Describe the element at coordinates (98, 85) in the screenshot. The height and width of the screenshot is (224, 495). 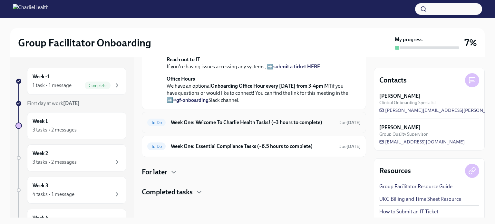
I see `span: Complete` at that location.